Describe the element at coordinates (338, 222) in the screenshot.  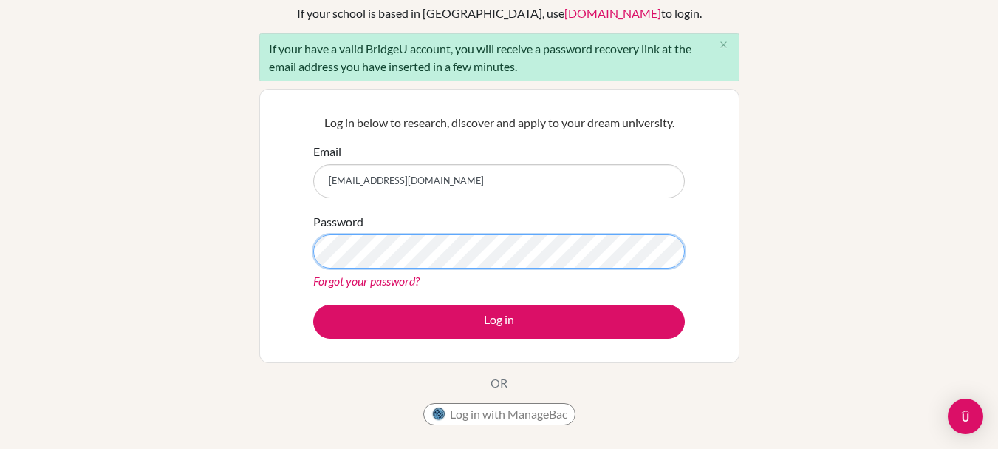
I see `label: Password` at that location.